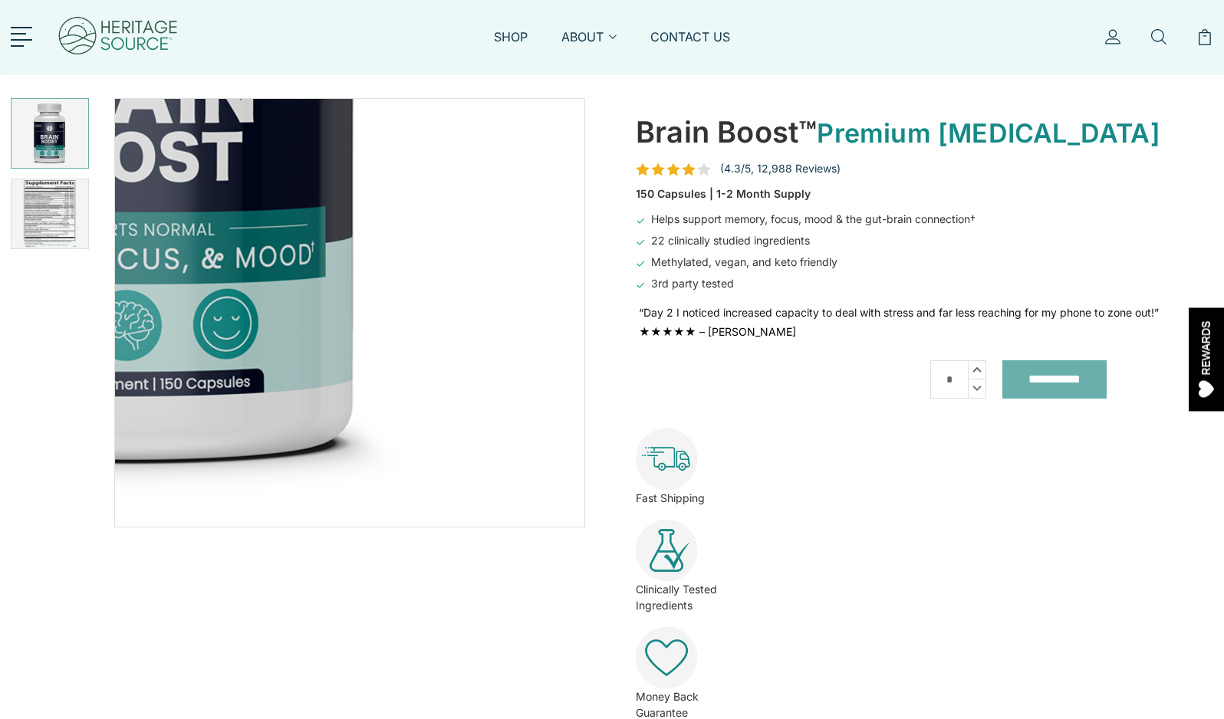 The height and width of the screenshot is (719, 1224). What do you see at coordinates (918, 498) in the screenshot?
I see `div: Fast Shipping` at bounding box center [918, 498].